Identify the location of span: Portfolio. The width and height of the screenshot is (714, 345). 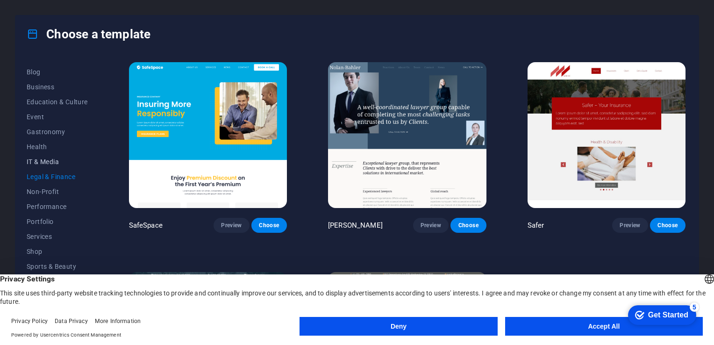
(57, 221).